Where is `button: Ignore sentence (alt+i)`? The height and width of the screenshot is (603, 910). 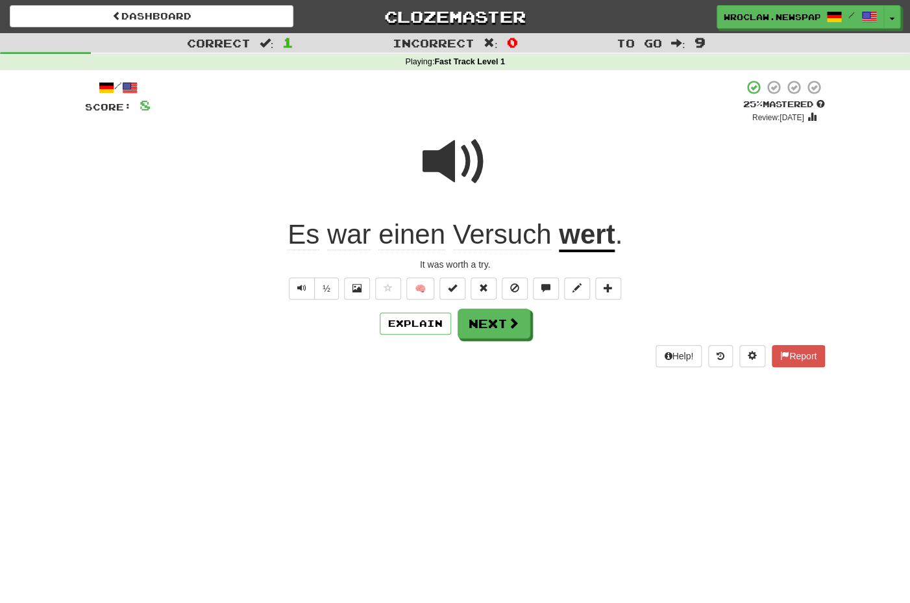 button: Ignore sentence (alt+i) is located at coordinates (515, 288).